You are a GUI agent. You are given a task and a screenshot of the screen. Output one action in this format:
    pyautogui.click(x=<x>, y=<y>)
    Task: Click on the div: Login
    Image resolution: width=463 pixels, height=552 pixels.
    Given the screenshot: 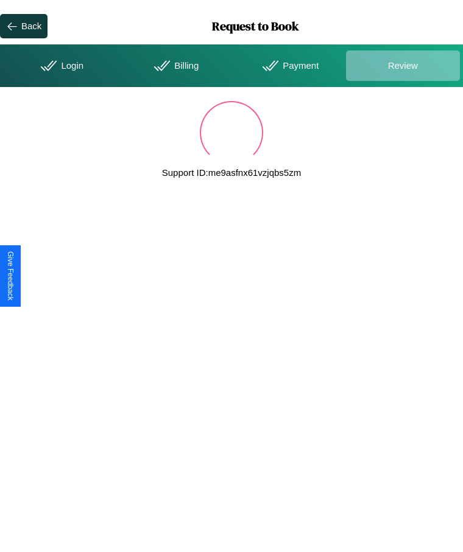 What is the action you would take?
    pyautogui.click(x=60, y=66)
    